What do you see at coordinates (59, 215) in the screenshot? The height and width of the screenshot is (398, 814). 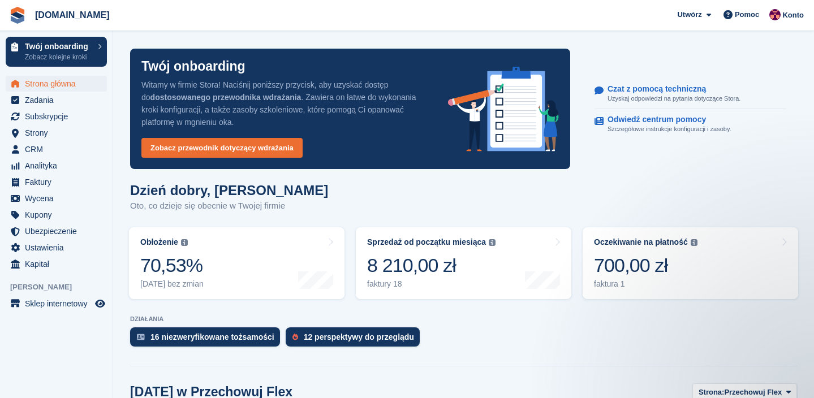 I see `span: Kupony` at bounding box center [59, 215].